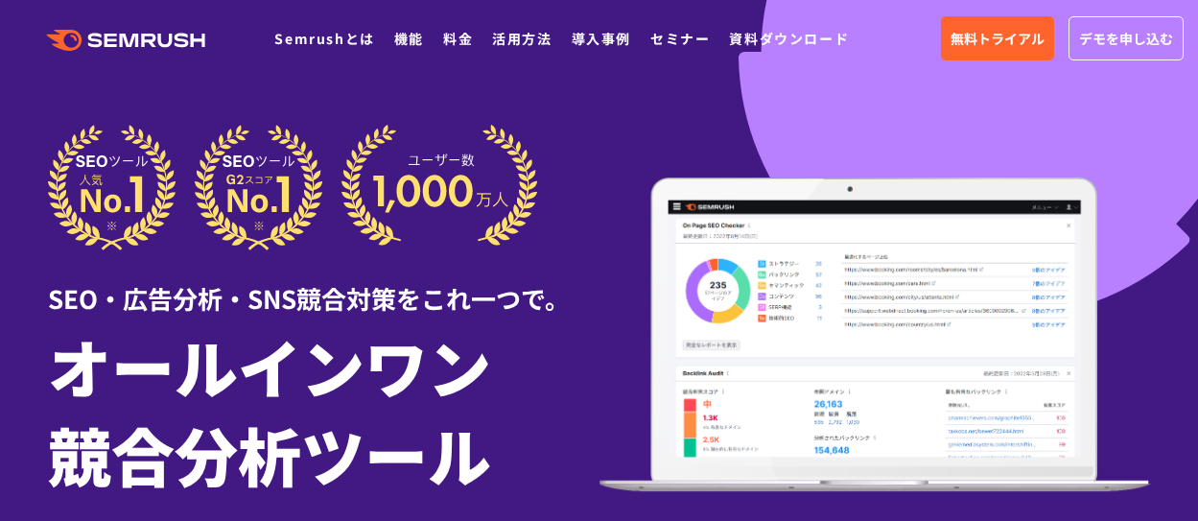 The image size is (1198, 521). What do you see at coordinates (457, 38) in the screenshot?
I see `a: 料金` at bounding box center [457, 38].